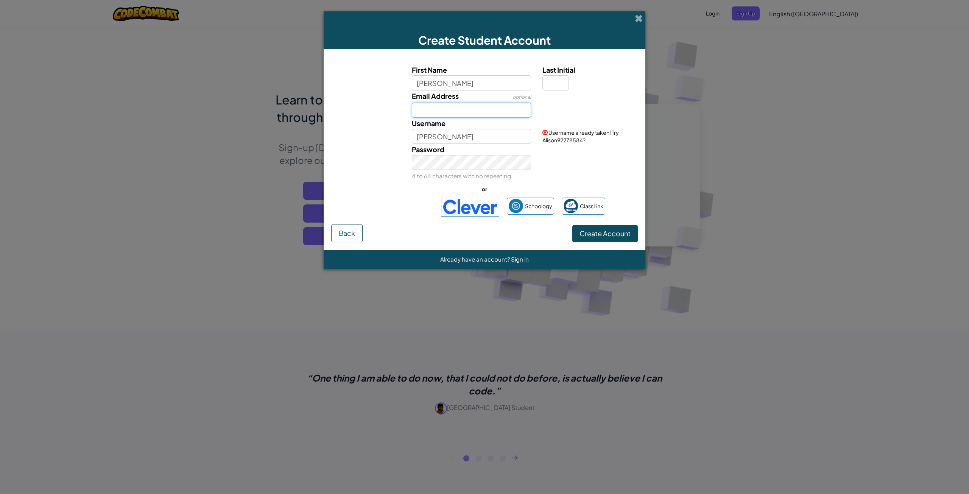  Describe the element at coordinates (475, 259) in the screenshot. I see `span: Already have an account?` at that location.